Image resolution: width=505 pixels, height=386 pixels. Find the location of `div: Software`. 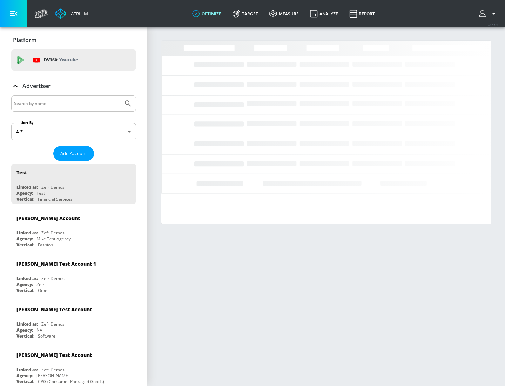

div: Software is located at coordinates (47, 336).